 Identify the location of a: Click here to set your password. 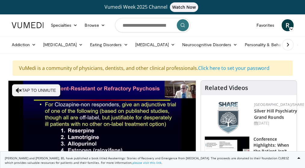
(233, 68).